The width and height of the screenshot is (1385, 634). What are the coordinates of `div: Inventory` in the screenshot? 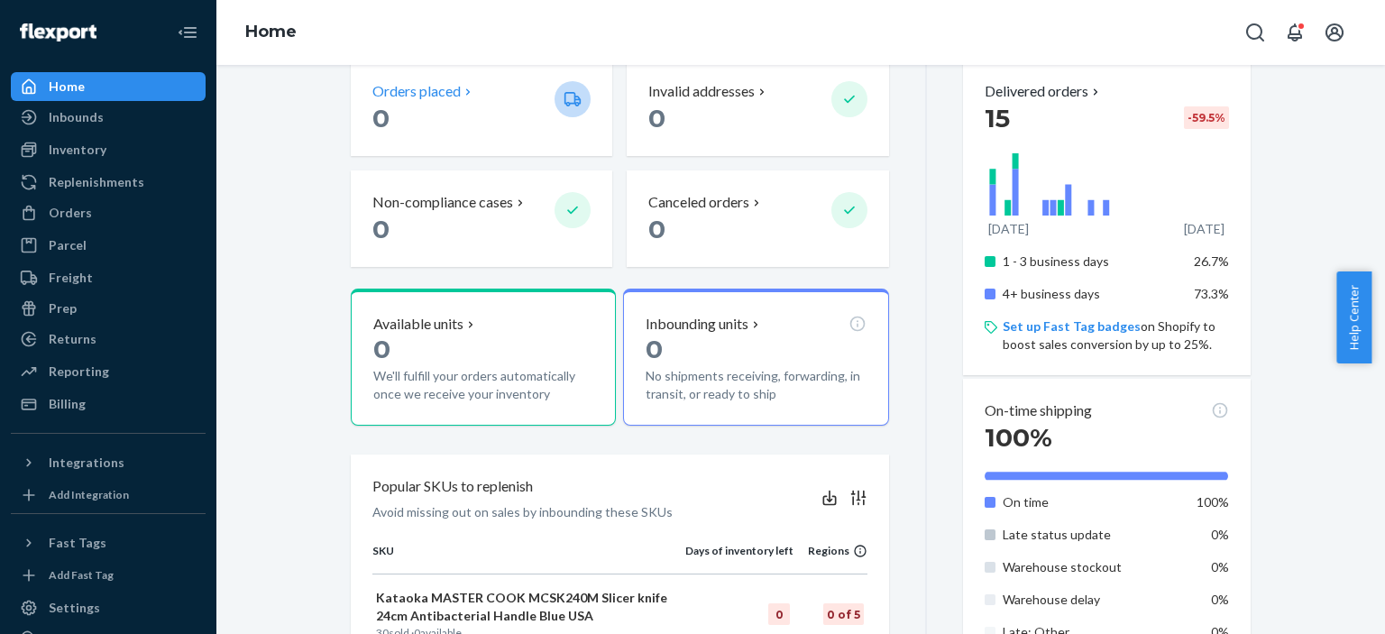 It's located at (78, 150).